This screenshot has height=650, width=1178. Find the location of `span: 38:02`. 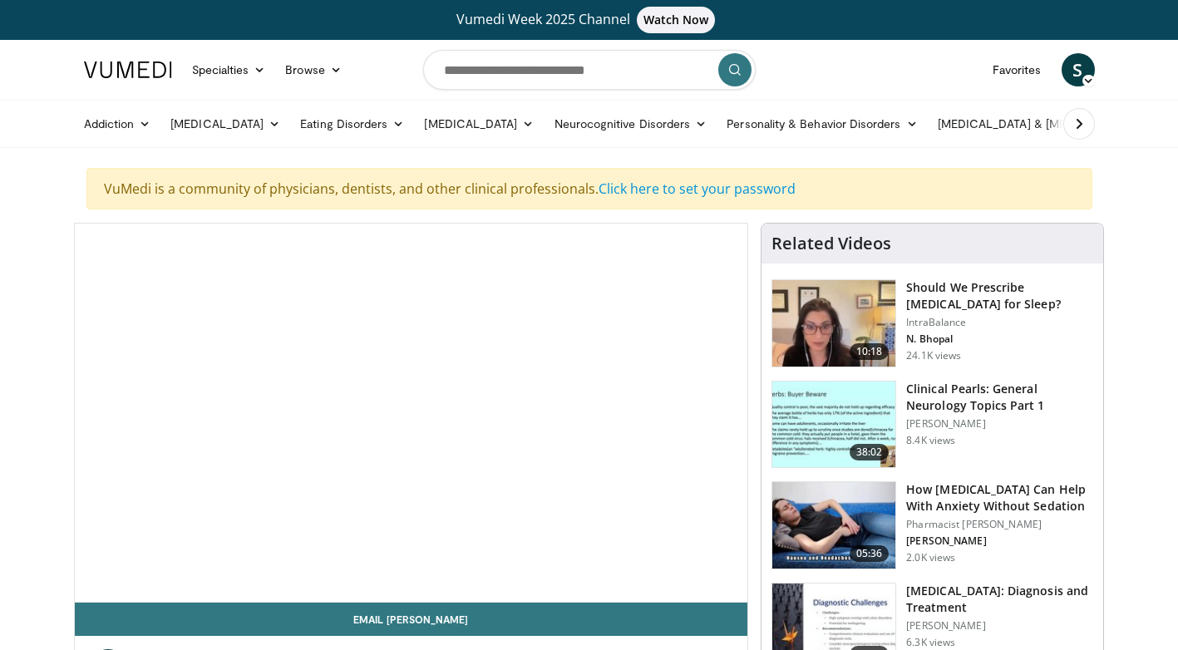

span: 38:02 is located at coordinates (870, 452).